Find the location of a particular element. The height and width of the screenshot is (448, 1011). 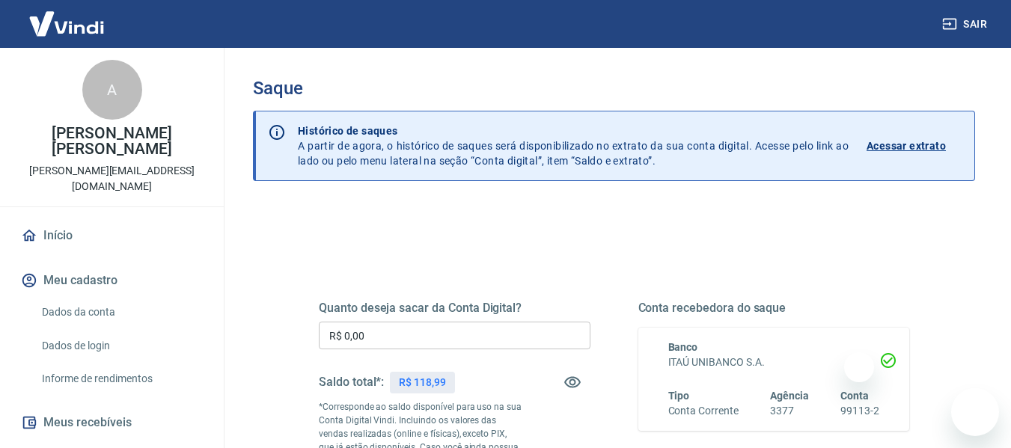

div: A is located at coordinates (112, 90).